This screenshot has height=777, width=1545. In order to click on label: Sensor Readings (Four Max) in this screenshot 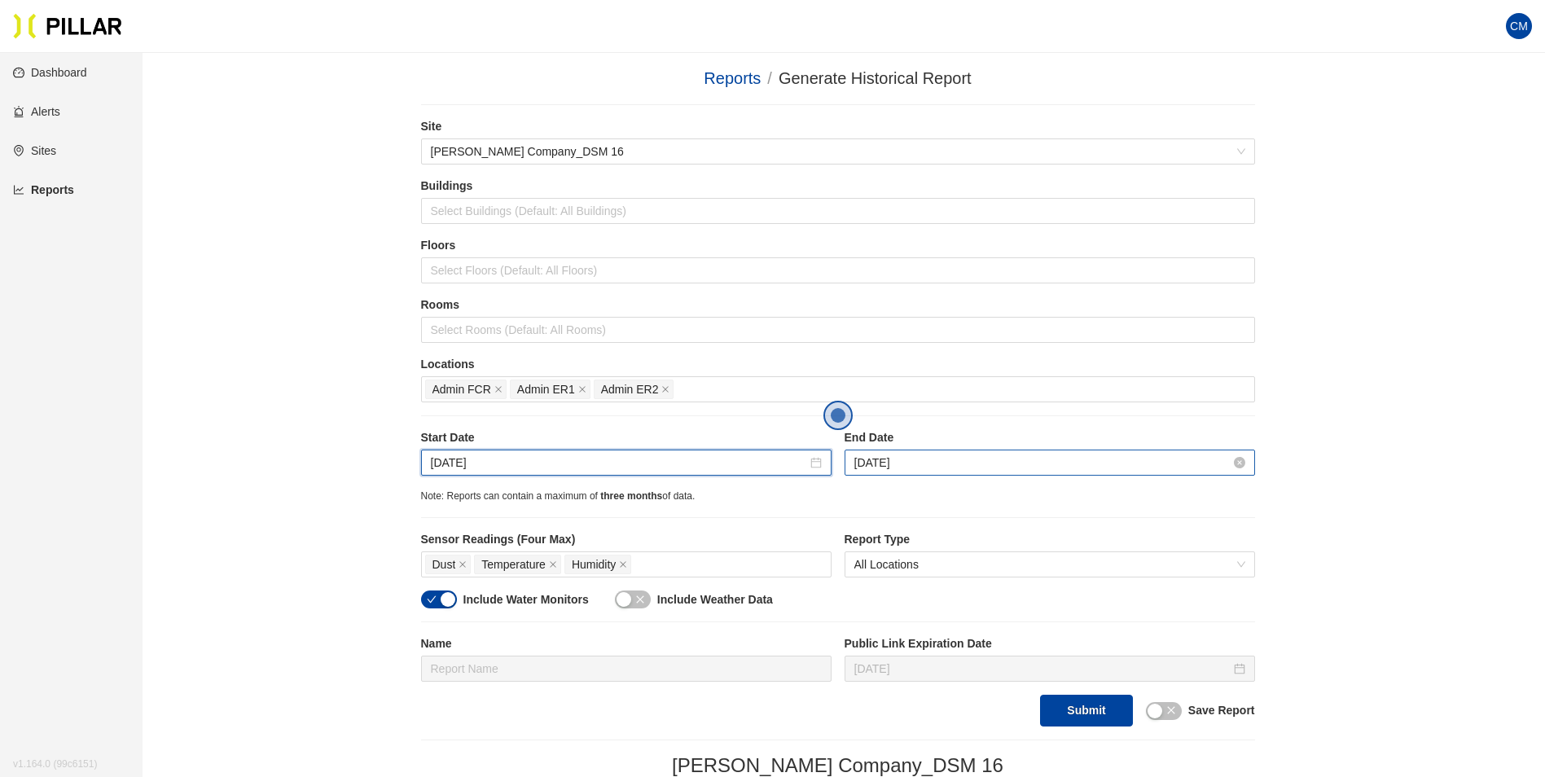, I will do `click(626, 539)`.